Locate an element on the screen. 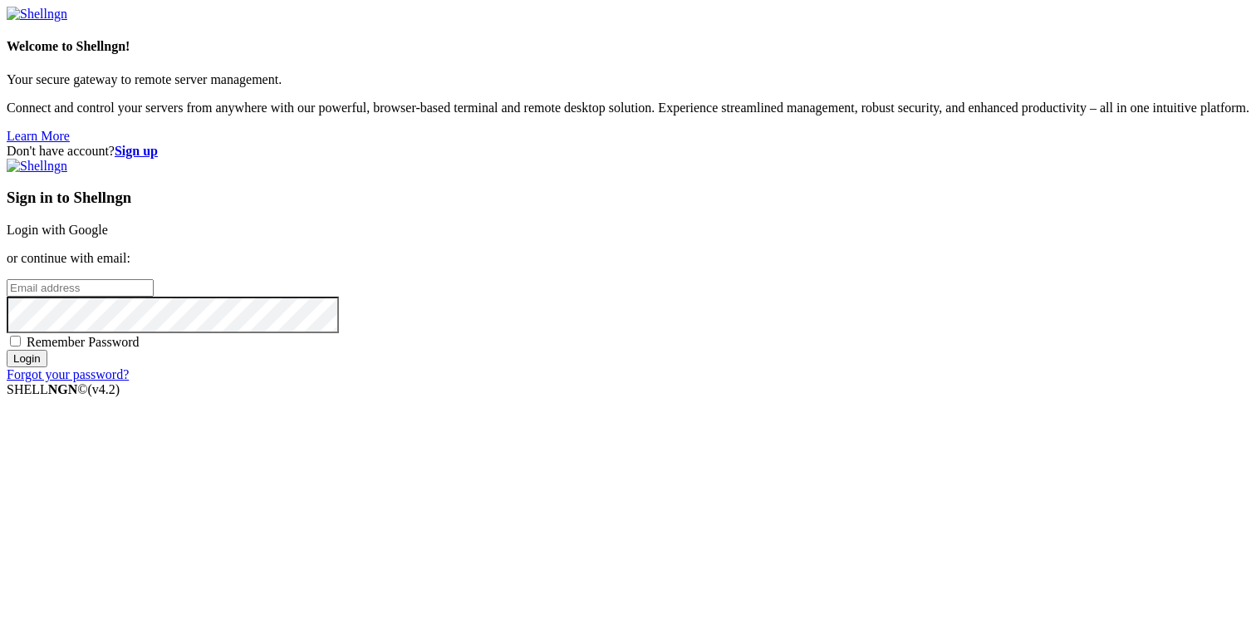 The image size is (1256, 639). input: Email address is located at coordinates (80, 287).